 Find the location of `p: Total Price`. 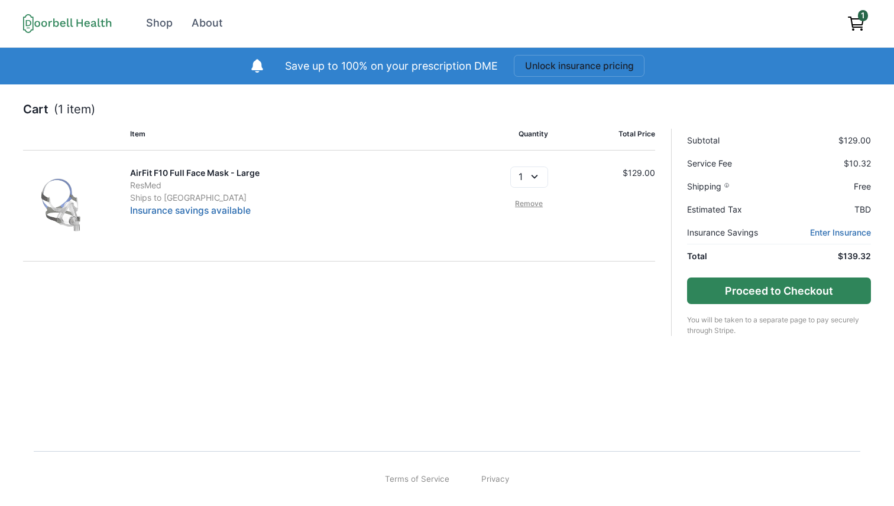

p: Total Price is located at coordinates (606, 134).